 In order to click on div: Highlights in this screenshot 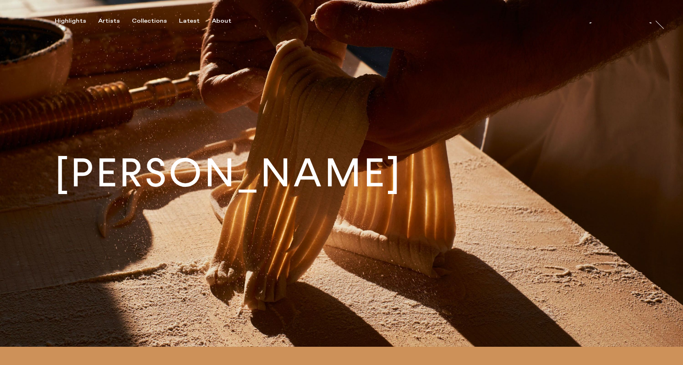, I will do `click(70, 21)`.